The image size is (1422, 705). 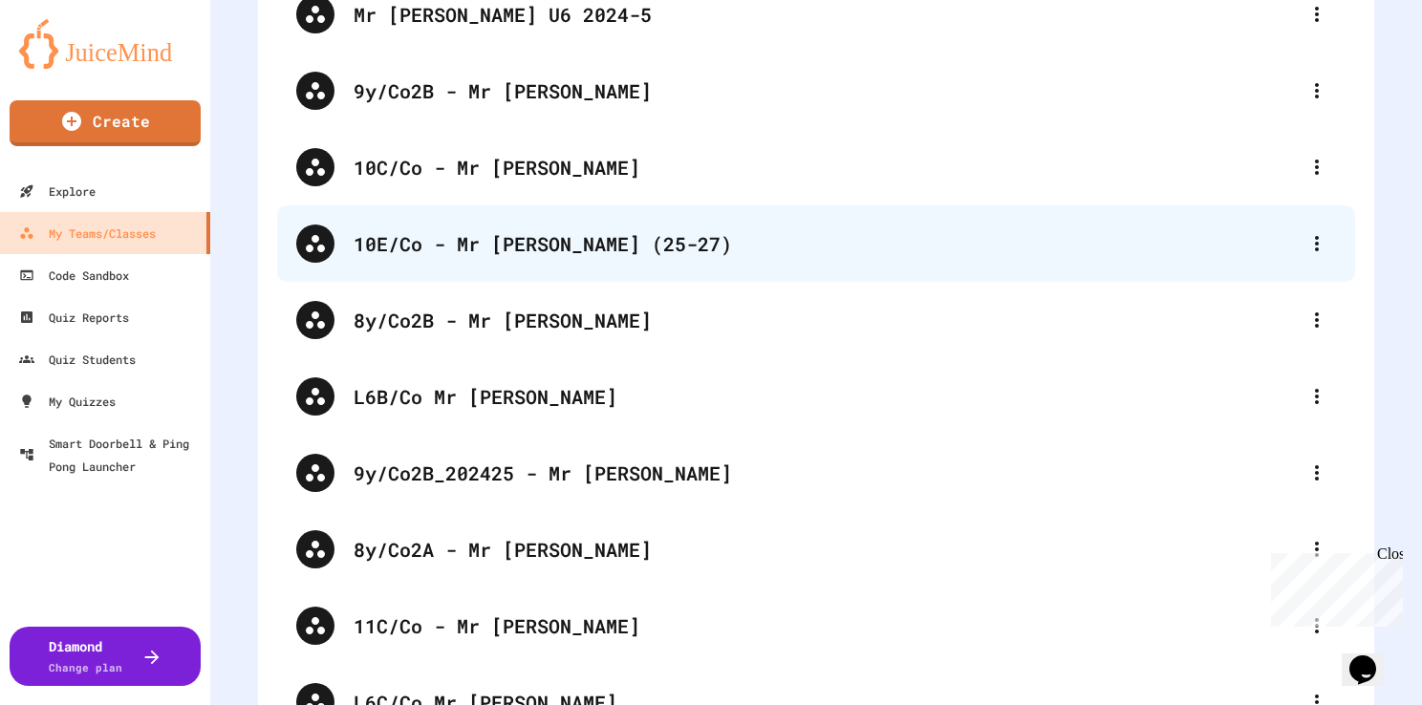 What do you see at coordinates (87, 233) in the screenshot?
I see `div: My Teams/Classes` at bounding box center [87, 233].